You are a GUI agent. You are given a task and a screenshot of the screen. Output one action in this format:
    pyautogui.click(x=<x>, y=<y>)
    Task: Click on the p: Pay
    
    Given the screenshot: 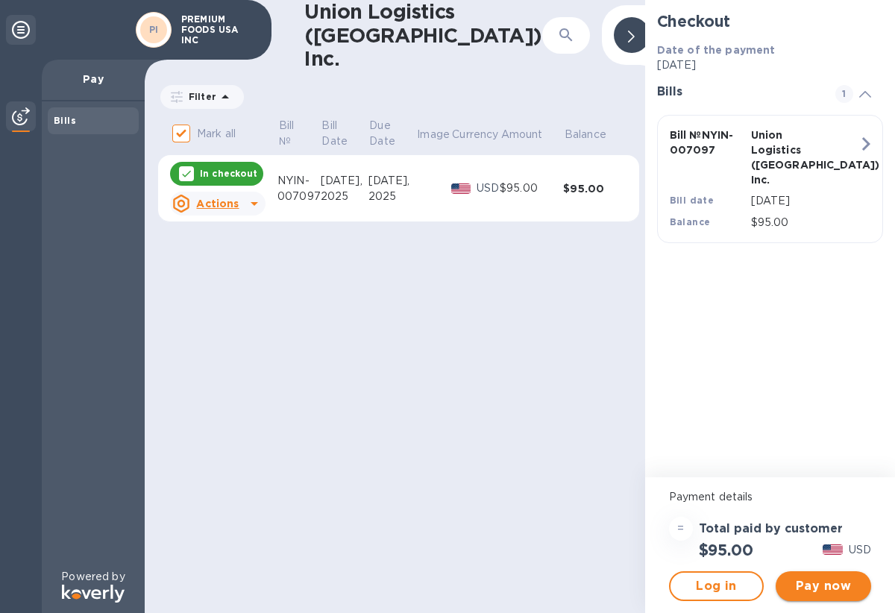 What is the action you would take?
    pyautogui.click(x=93, y=79)
    